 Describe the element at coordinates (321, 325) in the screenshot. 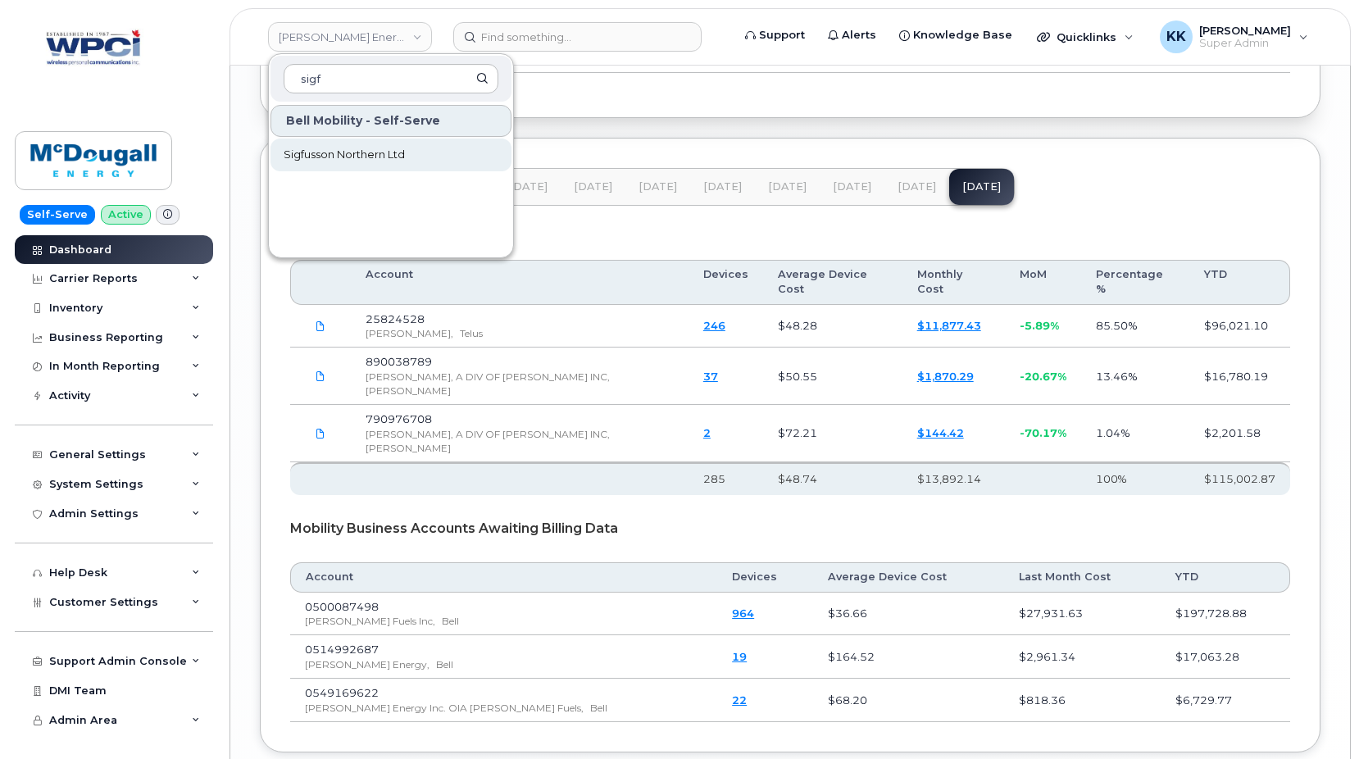

I see `a: McDougall.TELUS-25824528-2025-08-01.pdf` at that location.